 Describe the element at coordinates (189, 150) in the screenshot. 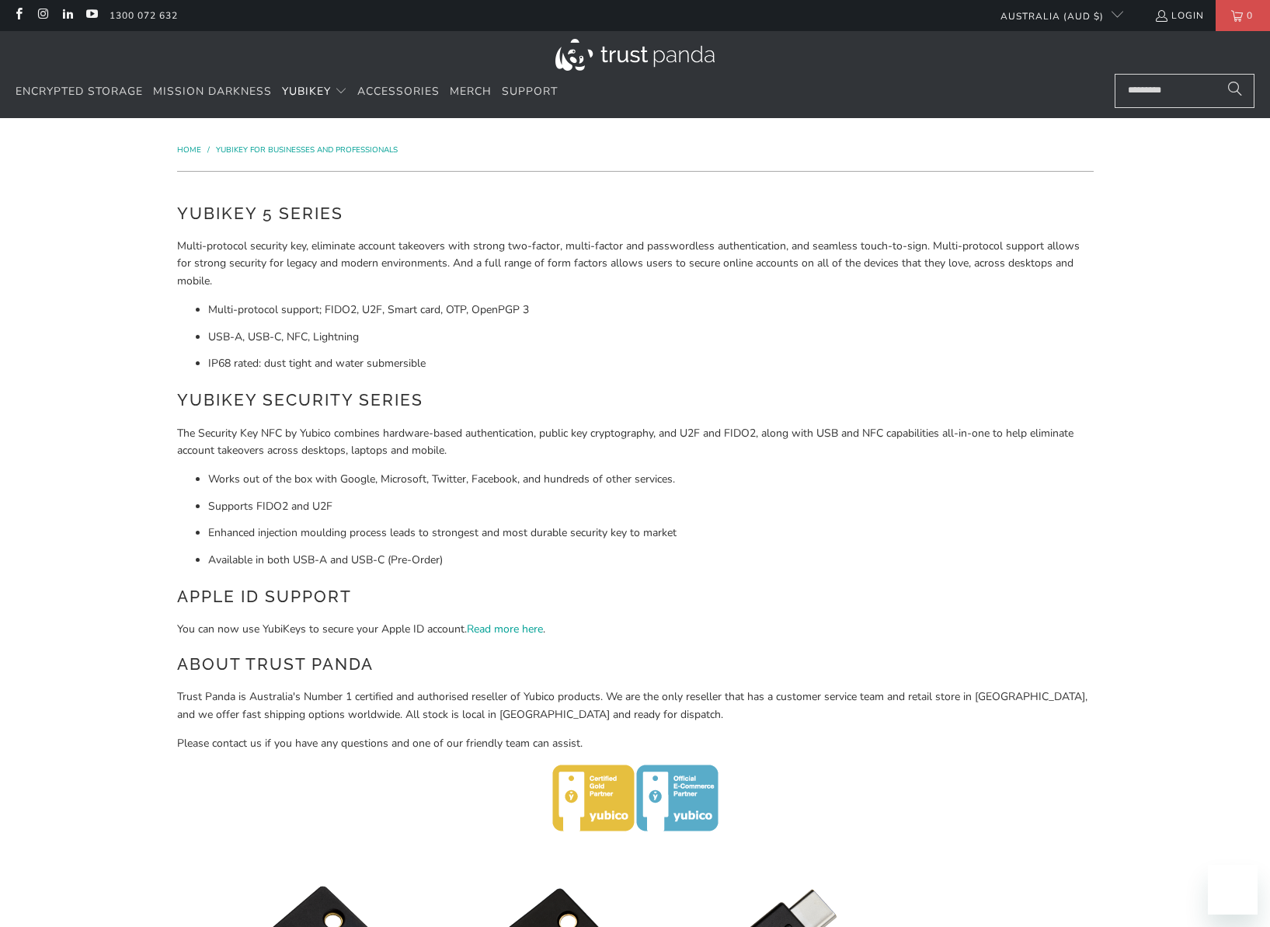

I see `span: Home` at that location.